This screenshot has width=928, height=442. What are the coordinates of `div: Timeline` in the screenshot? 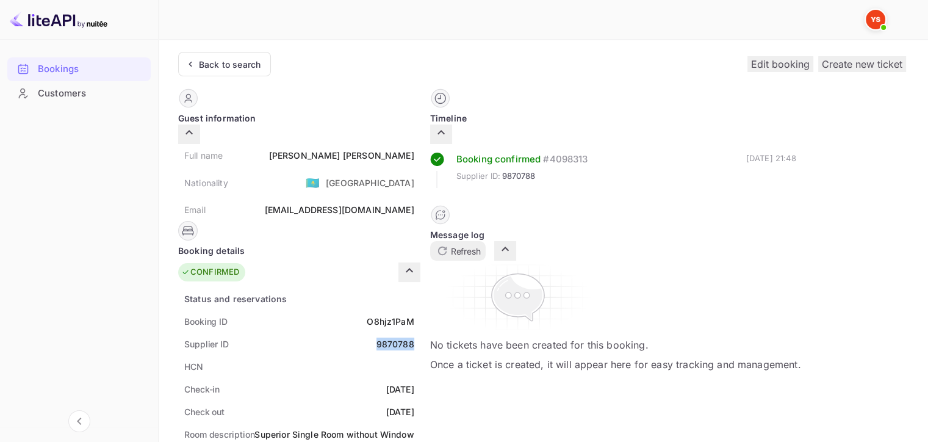 It's located at (615, 118).